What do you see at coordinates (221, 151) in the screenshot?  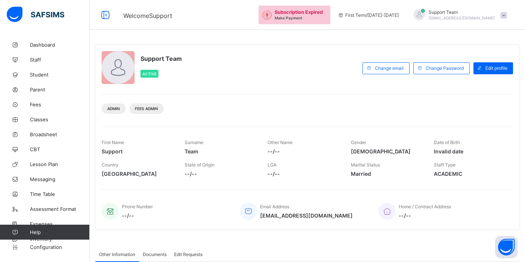 I see `span: Team` at bounding box center [221, 151].